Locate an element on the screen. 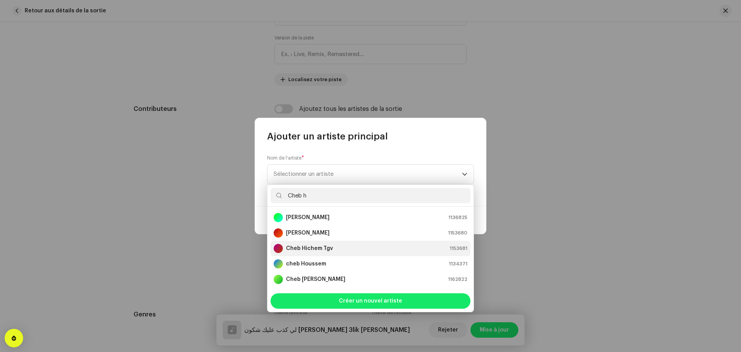 Image resolution: width=741 pixels, height=352 pixels. strong: cheb Houssem is located at coordinates (306, 264).